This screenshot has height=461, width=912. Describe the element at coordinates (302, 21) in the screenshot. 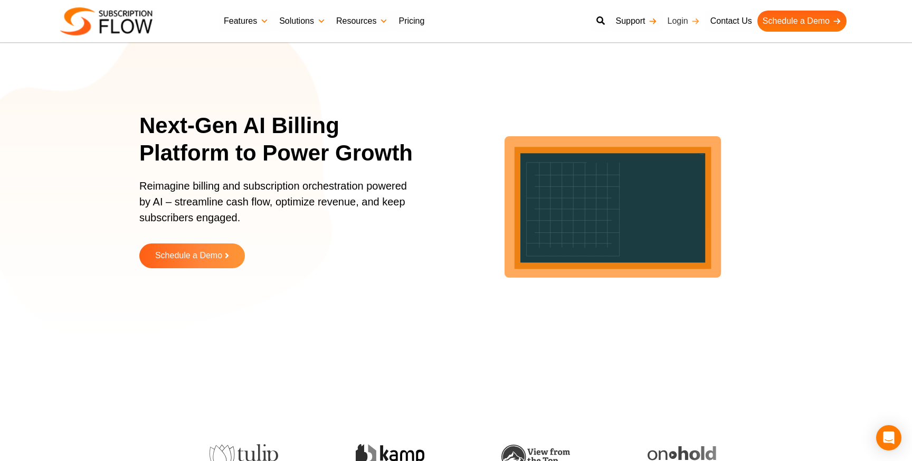

I see `a: Solutions` at that location.